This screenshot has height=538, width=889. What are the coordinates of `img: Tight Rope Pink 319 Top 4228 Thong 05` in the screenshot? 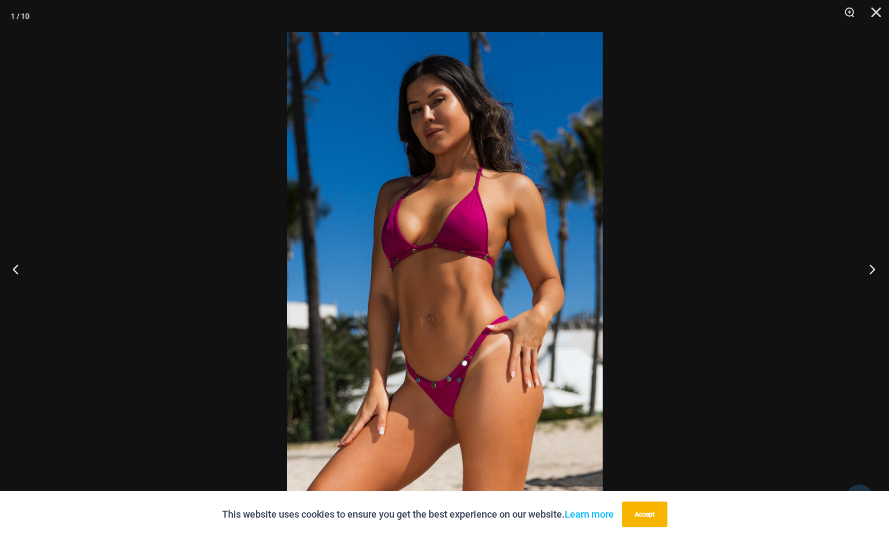 It's located at (445, 269).